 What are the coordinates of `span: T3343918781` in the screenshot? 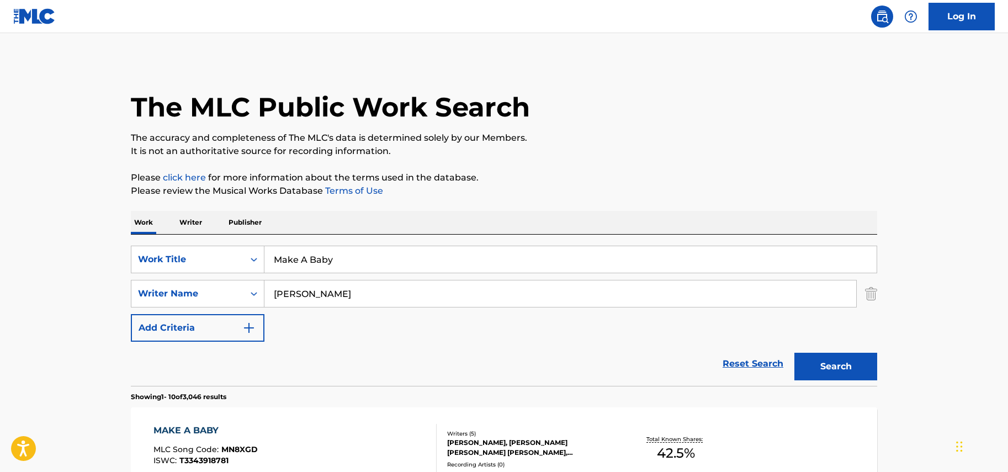 It's located at (204, 460).